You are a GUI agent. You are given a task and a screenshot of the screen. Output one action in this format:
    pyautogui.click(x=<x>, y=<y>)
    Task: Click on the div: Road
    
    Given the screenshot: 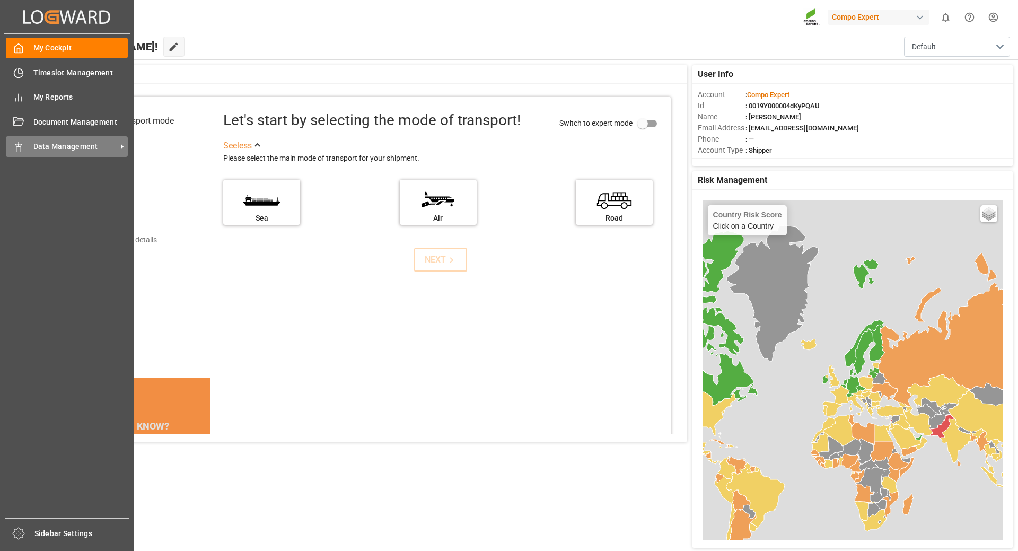 What is the action you would take?
    pyautogui.click(x=614, y=218)
    